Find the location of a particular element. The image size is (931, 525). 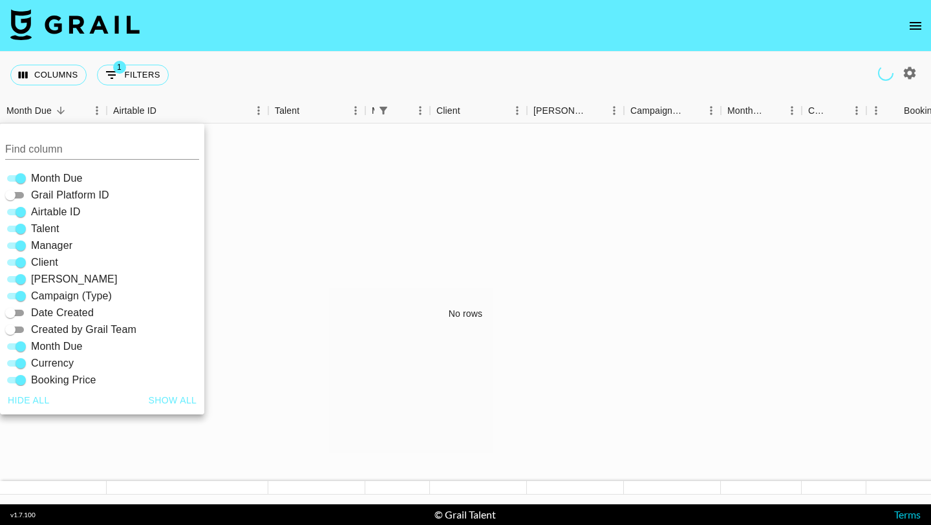

button: Hide all is located at coordinates (28, 400).